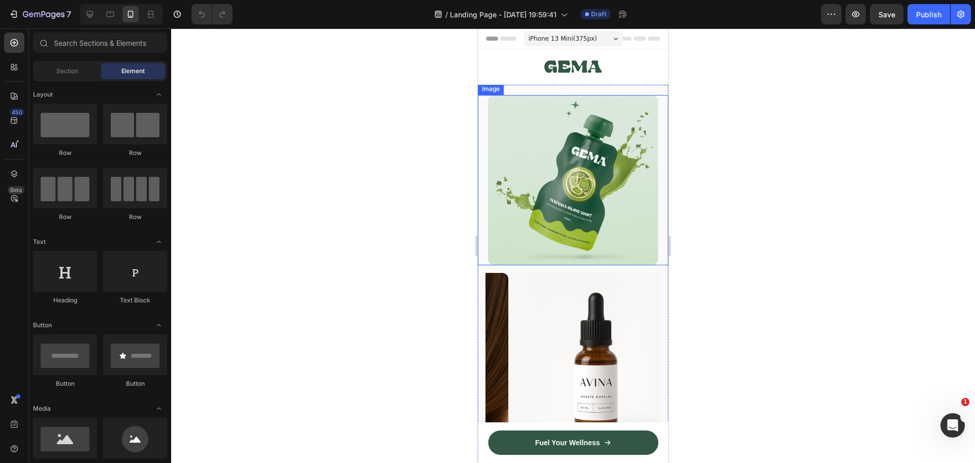  What do you see at coordinates (929, 14) in the screenshot?
I see `div: Publish` at bounding box center [929, 14].